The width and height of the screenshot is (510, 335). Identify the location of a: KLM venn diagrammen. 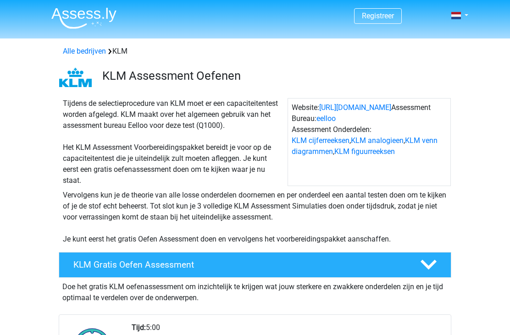
(364, 146).